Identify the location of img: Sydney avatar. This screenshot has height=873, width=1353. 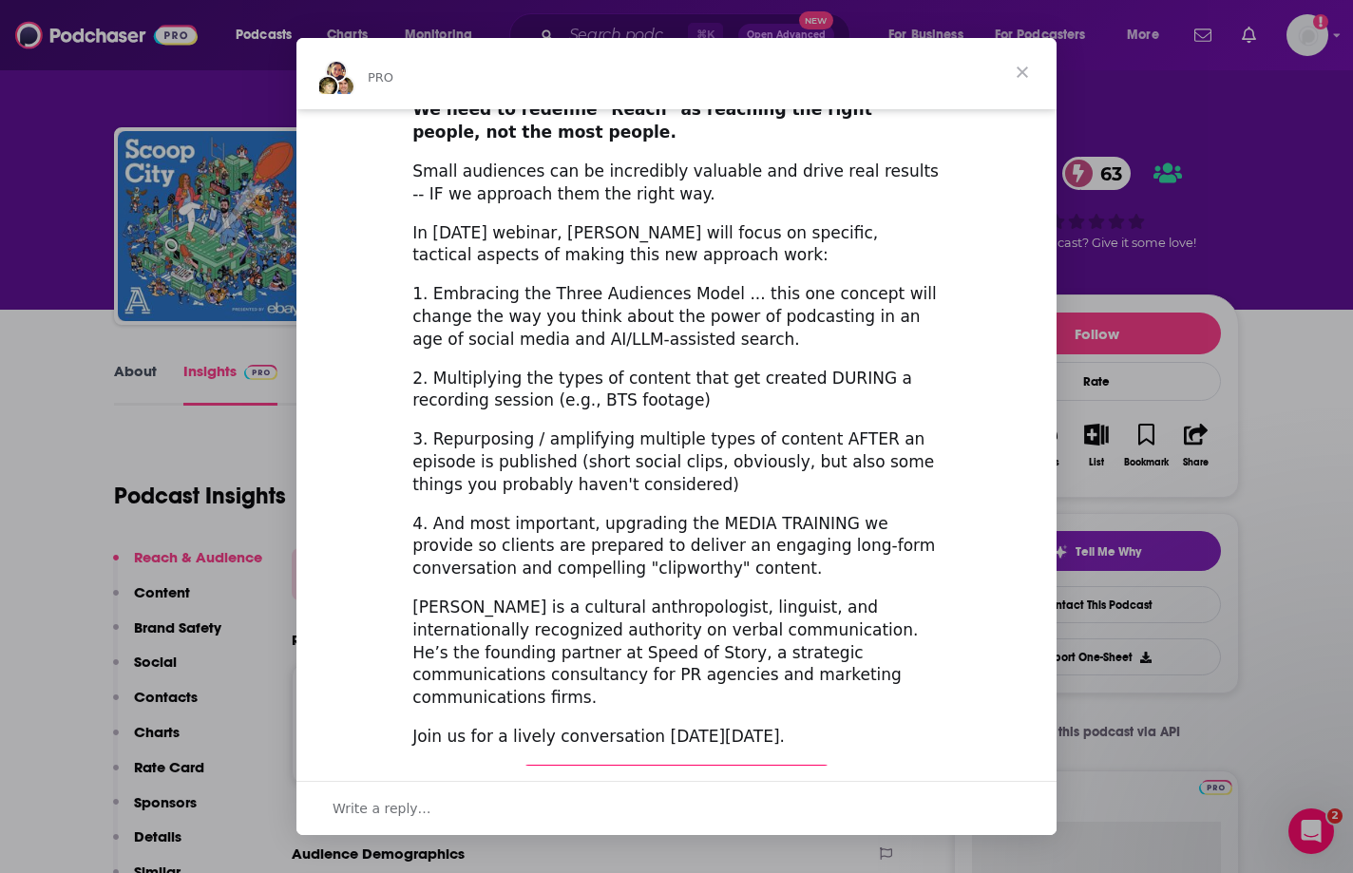
(336, 71).